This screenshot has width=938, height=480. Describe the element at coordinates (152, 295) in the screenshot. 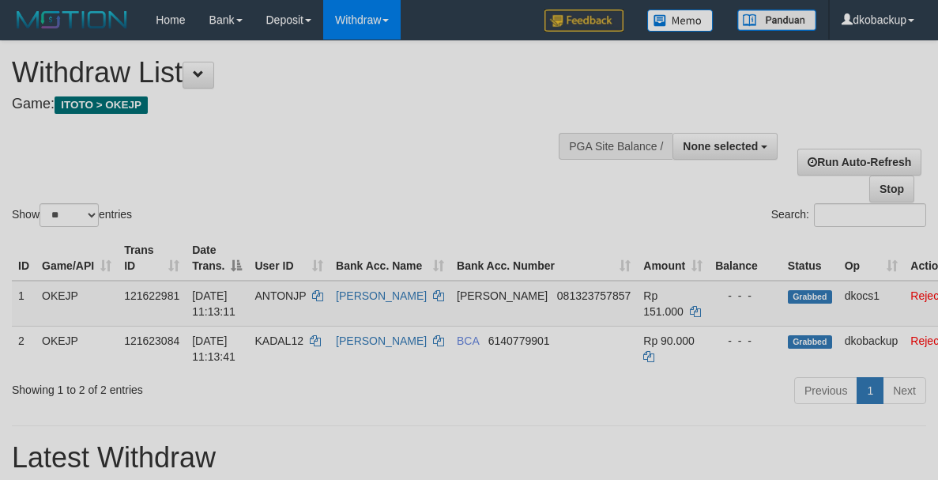

I see `span: 121622981` at that location.